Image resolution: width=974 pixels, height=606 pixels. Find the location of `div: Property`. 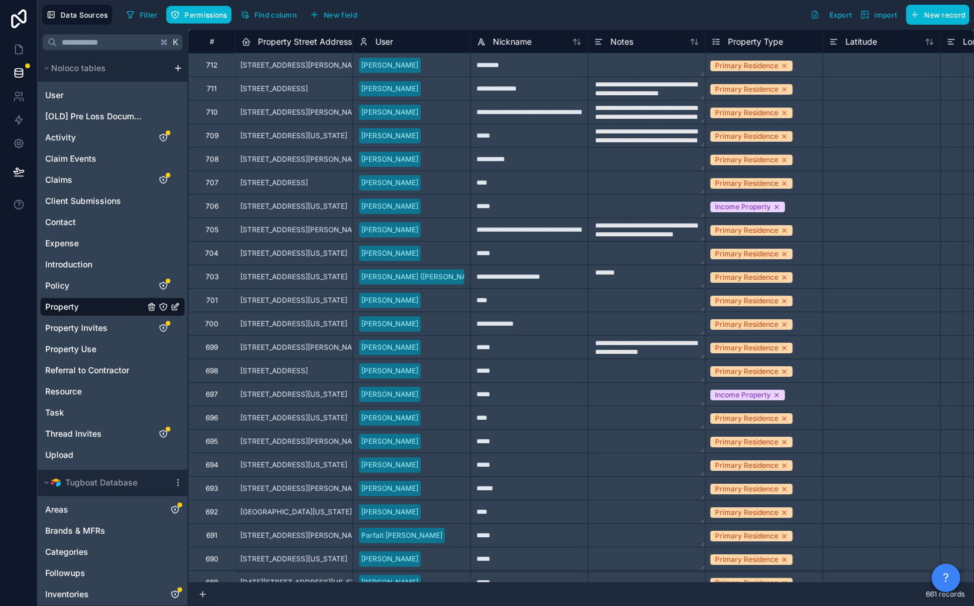

div: Property is located at coordinates (112, 307).